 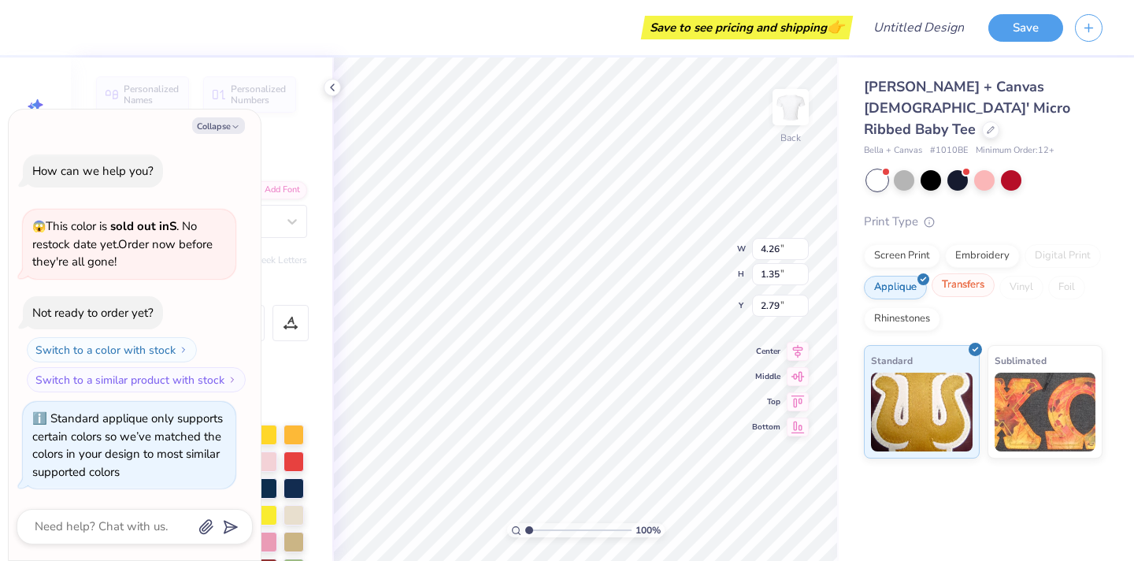 I want to click on div: Screen Print, so click(x=901, y=256).